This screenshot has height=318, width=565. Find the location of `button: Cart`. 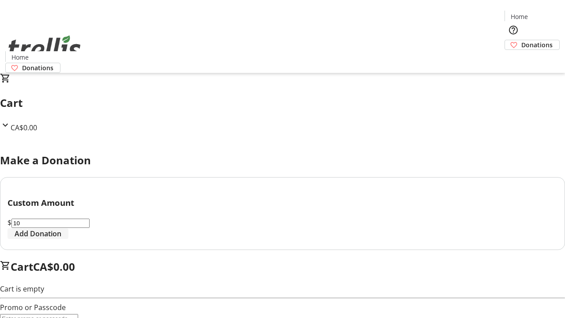

button: Cart is located at coordinates (514, 59).